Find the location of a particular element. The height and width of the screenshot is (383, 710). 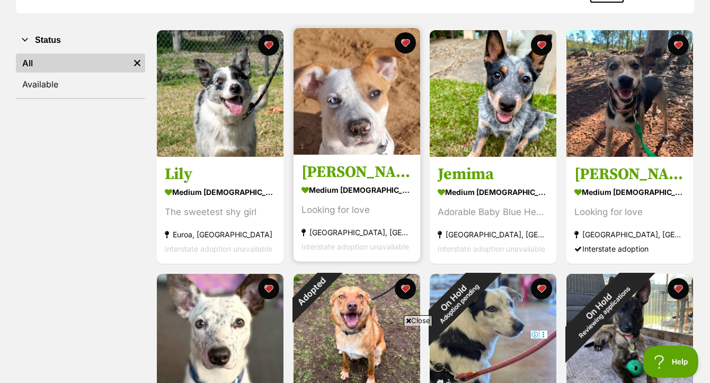

button: Status is located at coordinates (81, 40).